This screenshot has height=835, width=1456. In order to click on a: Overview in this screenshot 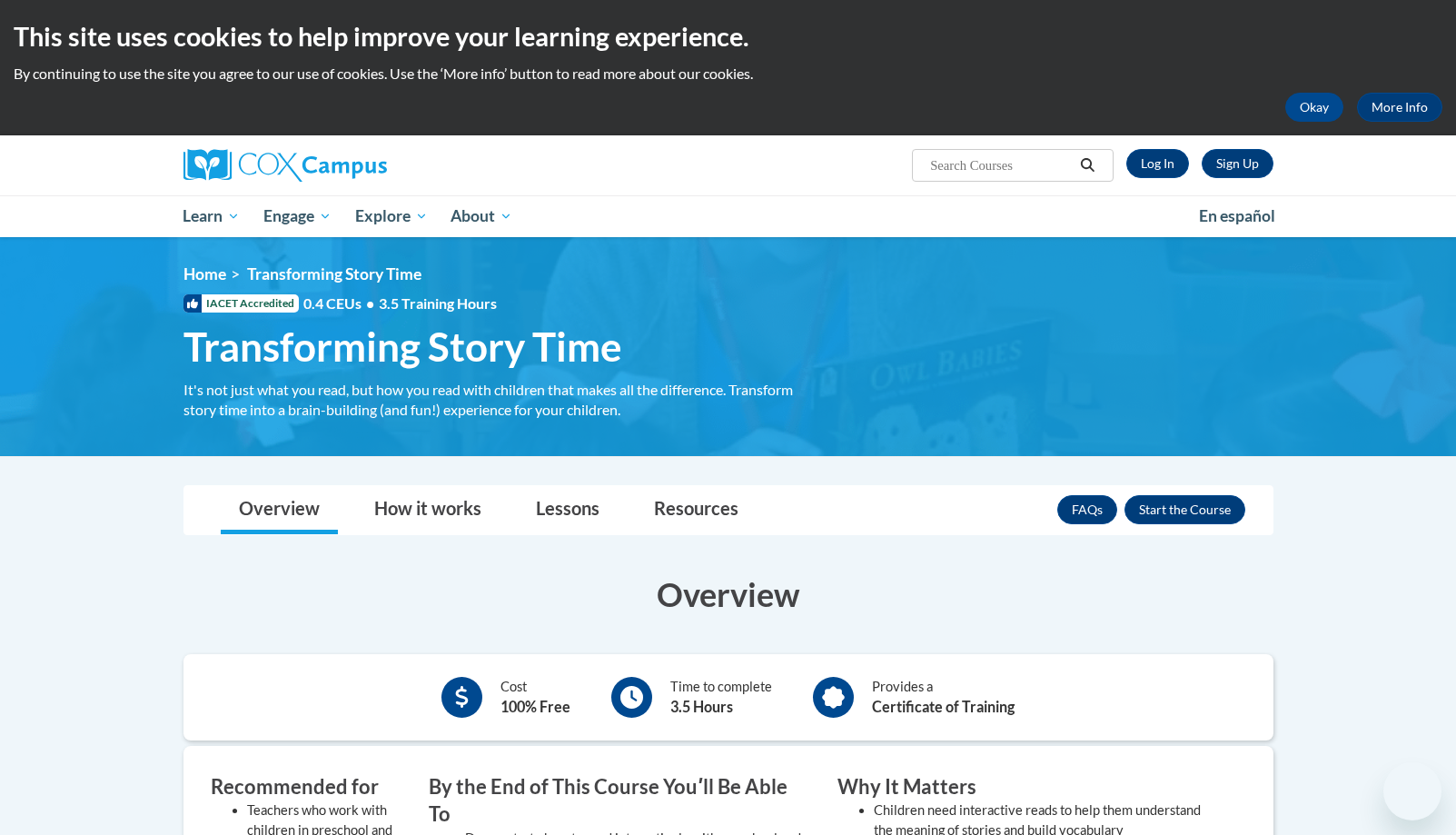, I will do `click(279, 509)`.